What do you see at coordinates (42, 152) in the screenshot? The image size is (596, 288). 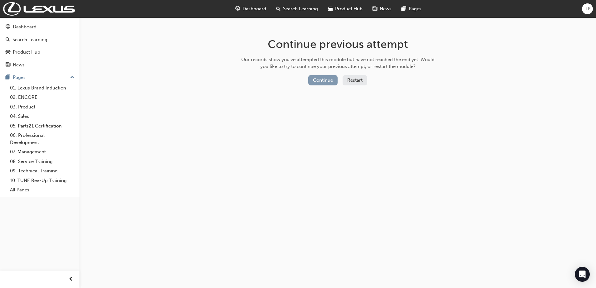 I see `a: 07. Management` at bounding box center [42, 152].